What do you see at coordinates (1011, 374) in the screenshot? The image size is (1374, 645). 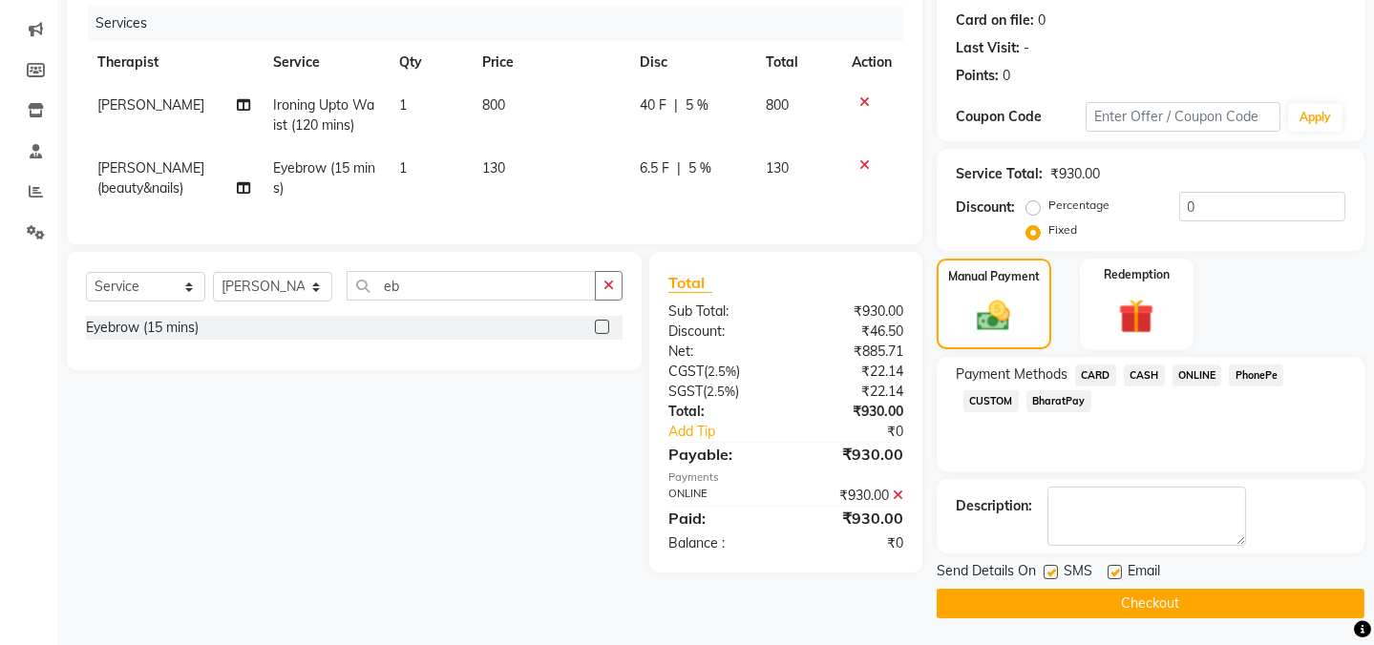 I see `span: Payment Methods` at bounding box center [1011, 374].